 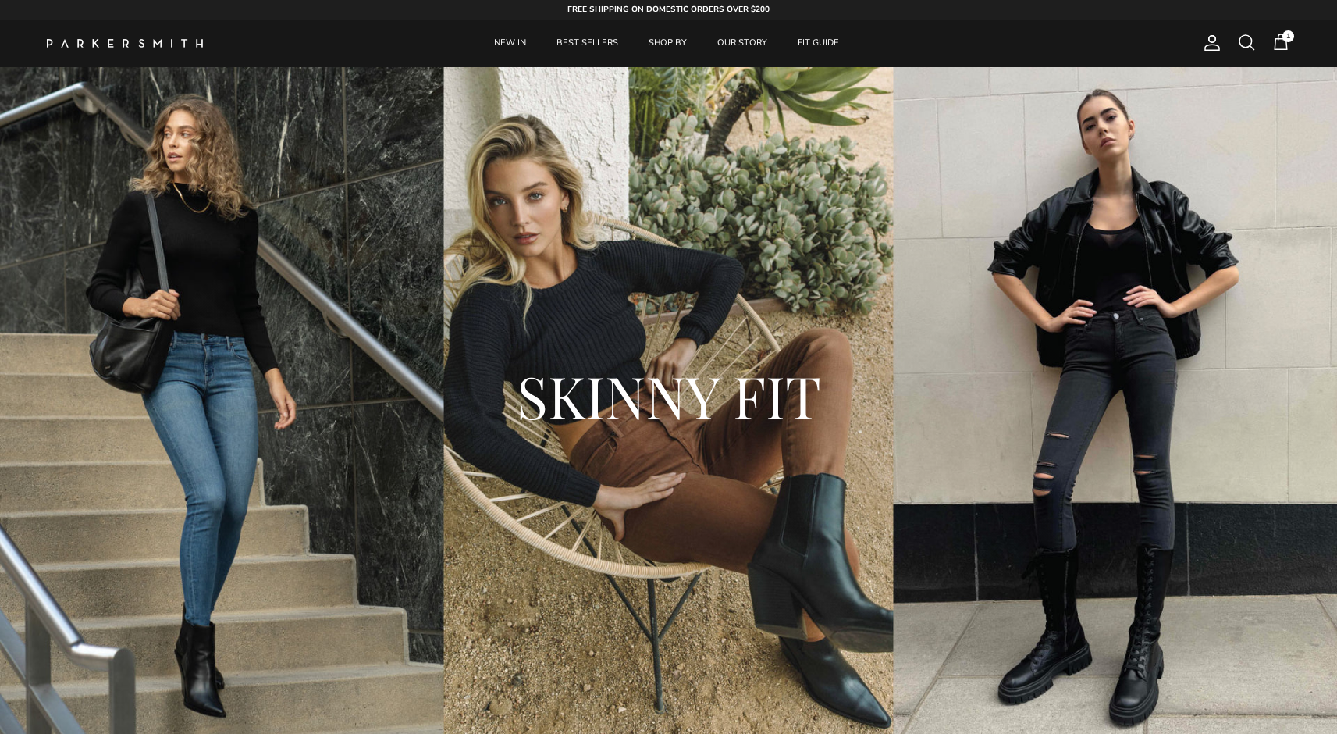 What do you see at coordinates (125, 43) in the screenshot?
I see `img: Parker Smith` at bounding box center [125, 43].